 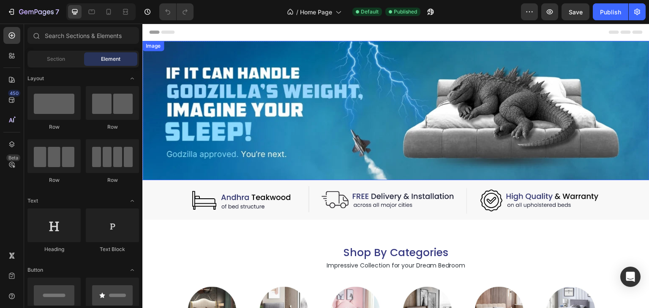 I want to click on div: Publish, so click(x=610, y=12).